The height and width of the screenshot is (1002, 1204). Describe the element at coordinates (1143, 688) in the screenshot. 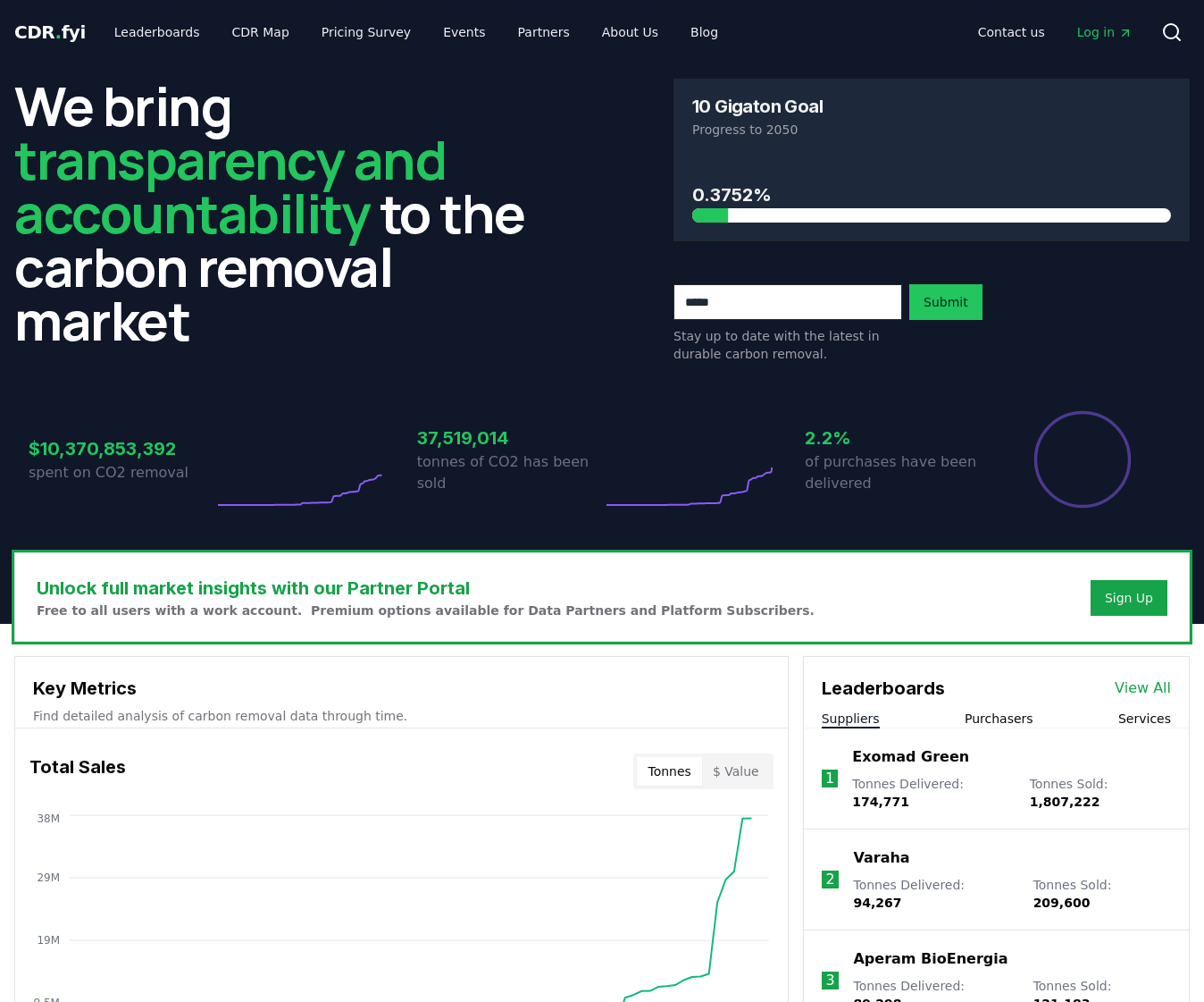

I see `a: View All` at that location.